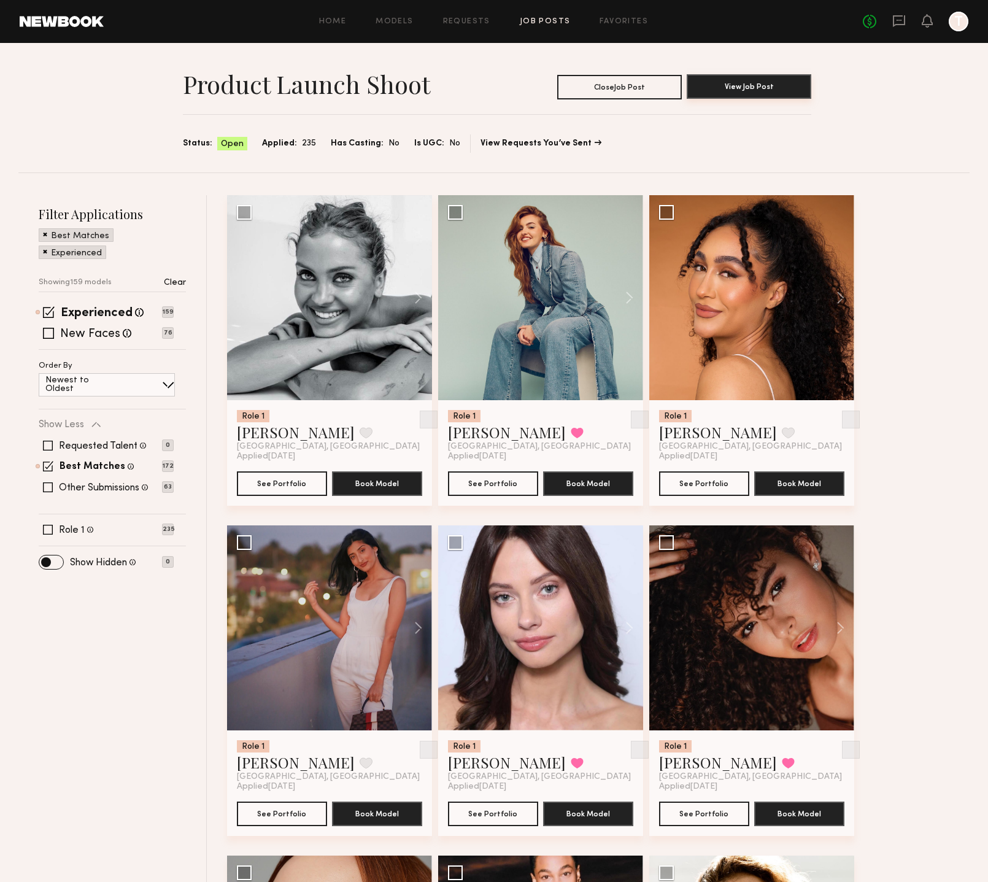  What do you see at coordinates (168, 466) in the screenshot?
I see `p: 172` at bounding box center [168, 466].